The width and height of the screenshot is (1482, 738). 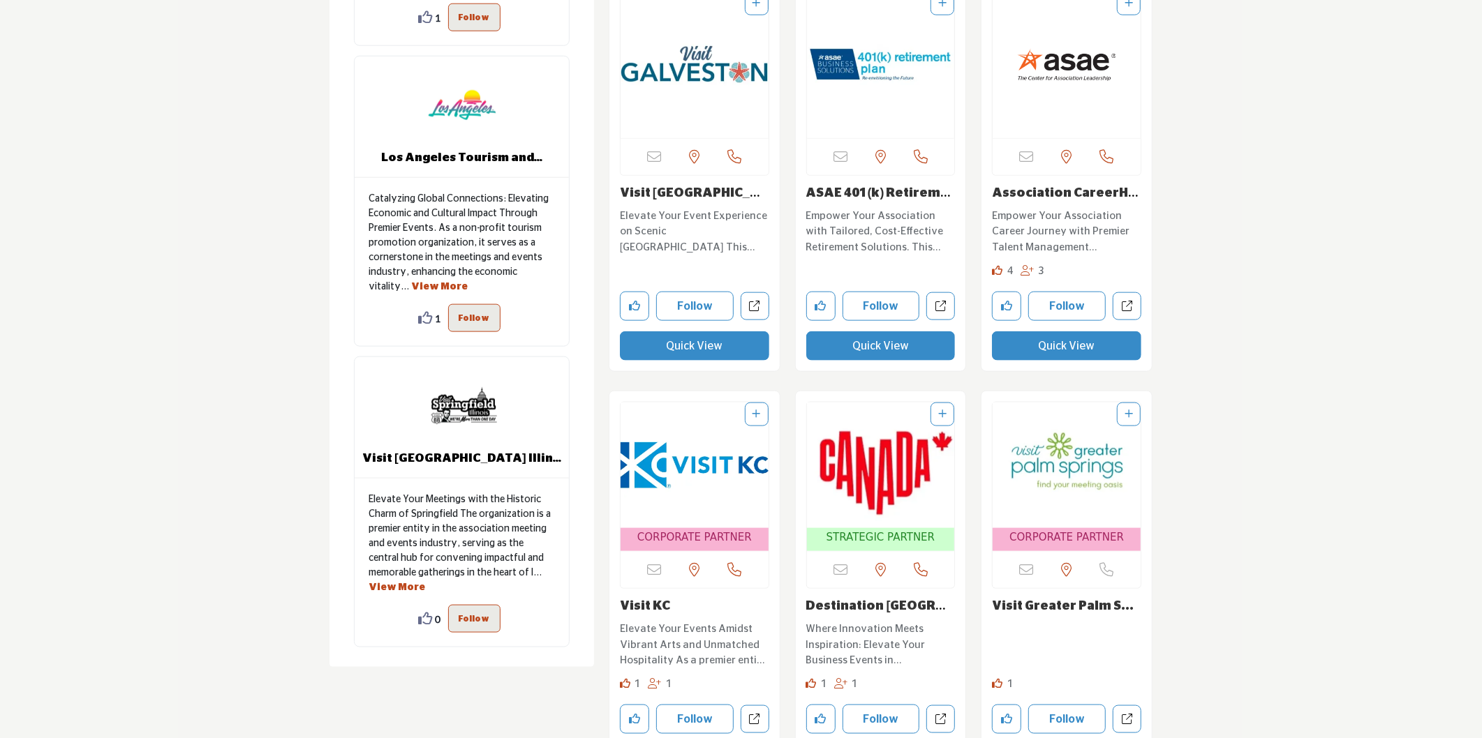 What do you see at coordinates (461, 544) in the screenshot?
I see `p: Elevate Your Meetings with the Historic Charm of Springfield The organization is a premier entity...` at bounding box center [461, 544].